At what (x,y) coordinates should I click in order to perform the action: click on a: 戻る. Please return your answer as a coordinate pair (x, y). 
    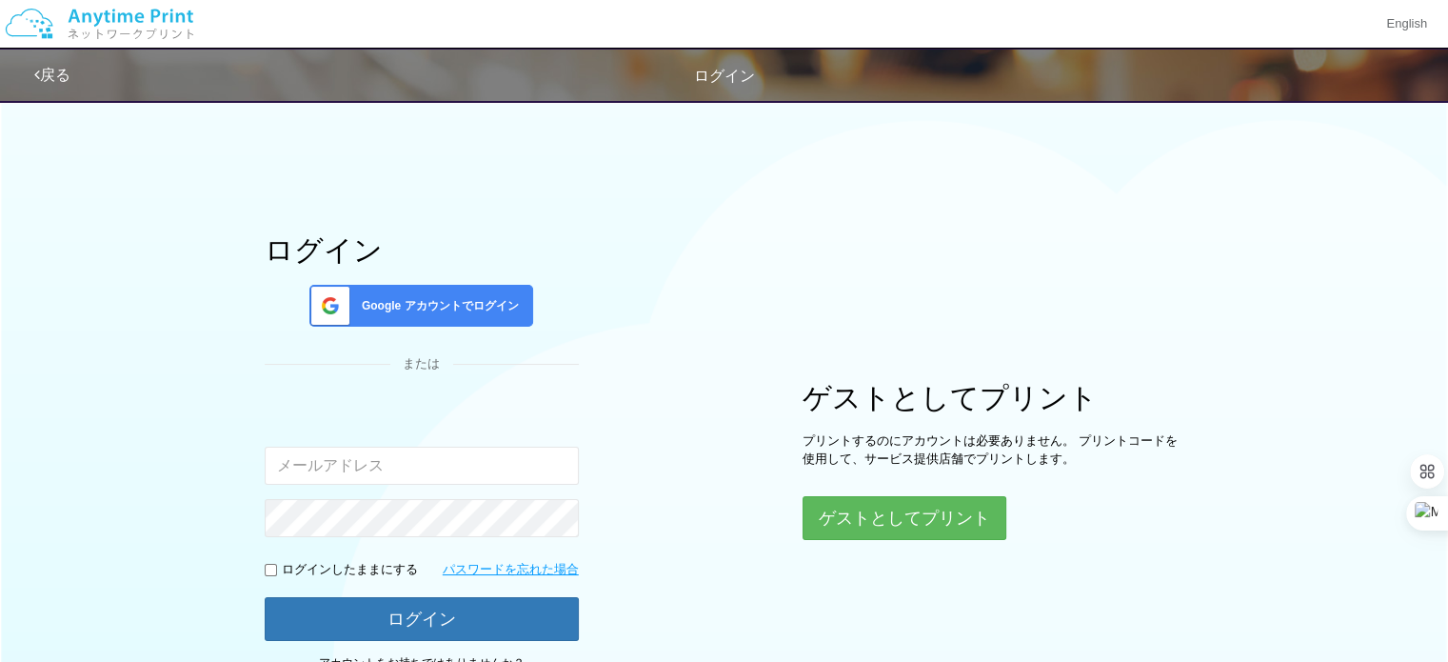
    Looking at the image, I should click on (52, 74).